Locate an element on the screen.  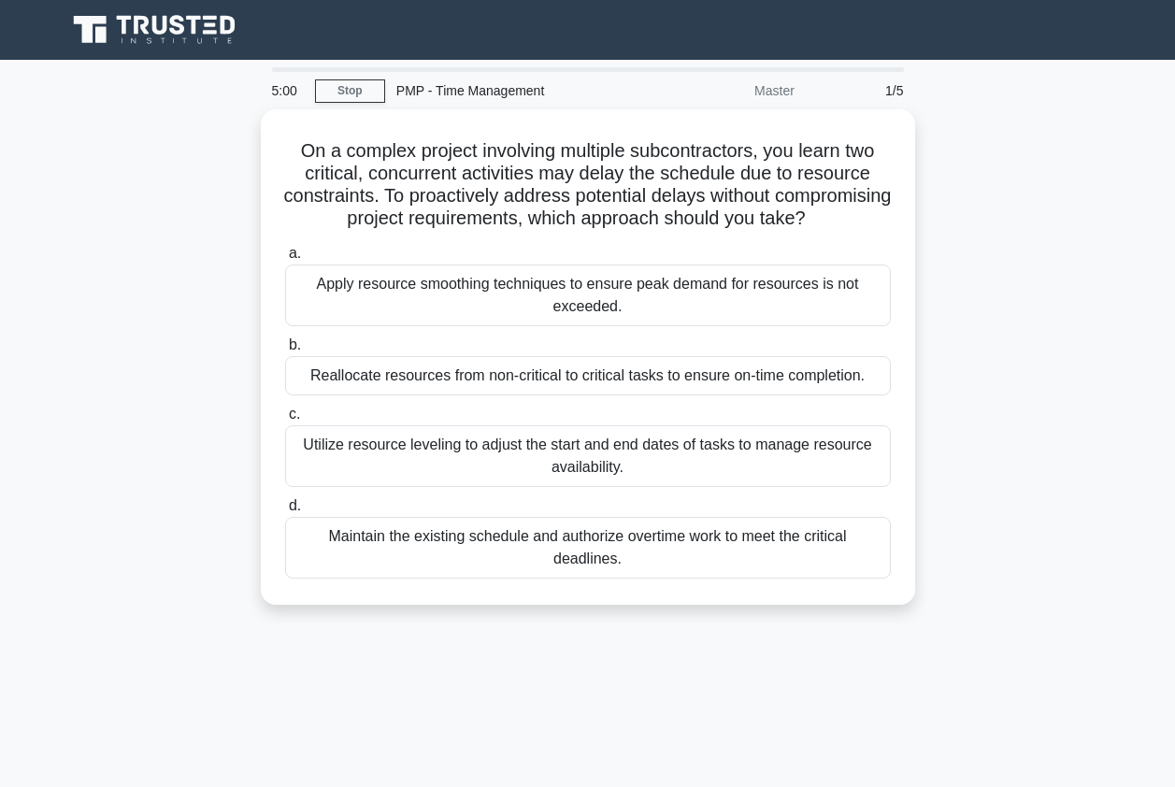
div: 1/5 is located at coordinates (860, 91).